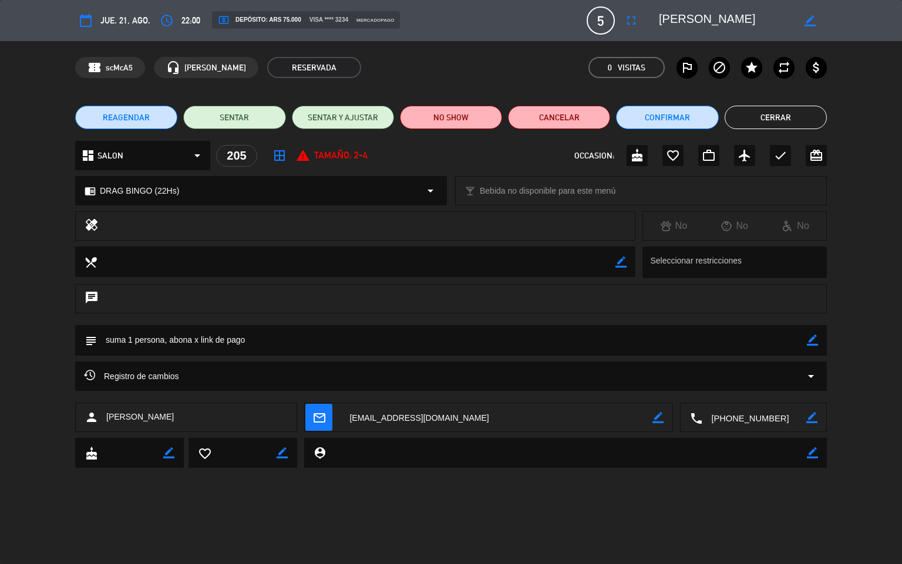 This screenshot has height=564, width=902. Describe the element at coordinates (92, 226) in the screenshot. I see `i: healing` at that location.